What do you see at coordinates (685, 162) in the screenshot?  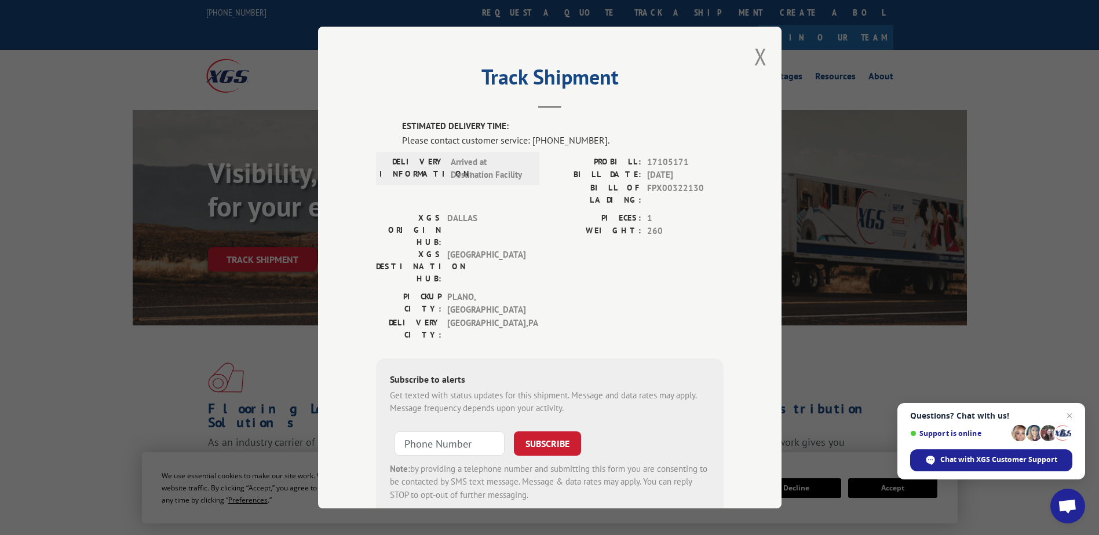 I see `span: 17105171` at bounding box center [685, 162].